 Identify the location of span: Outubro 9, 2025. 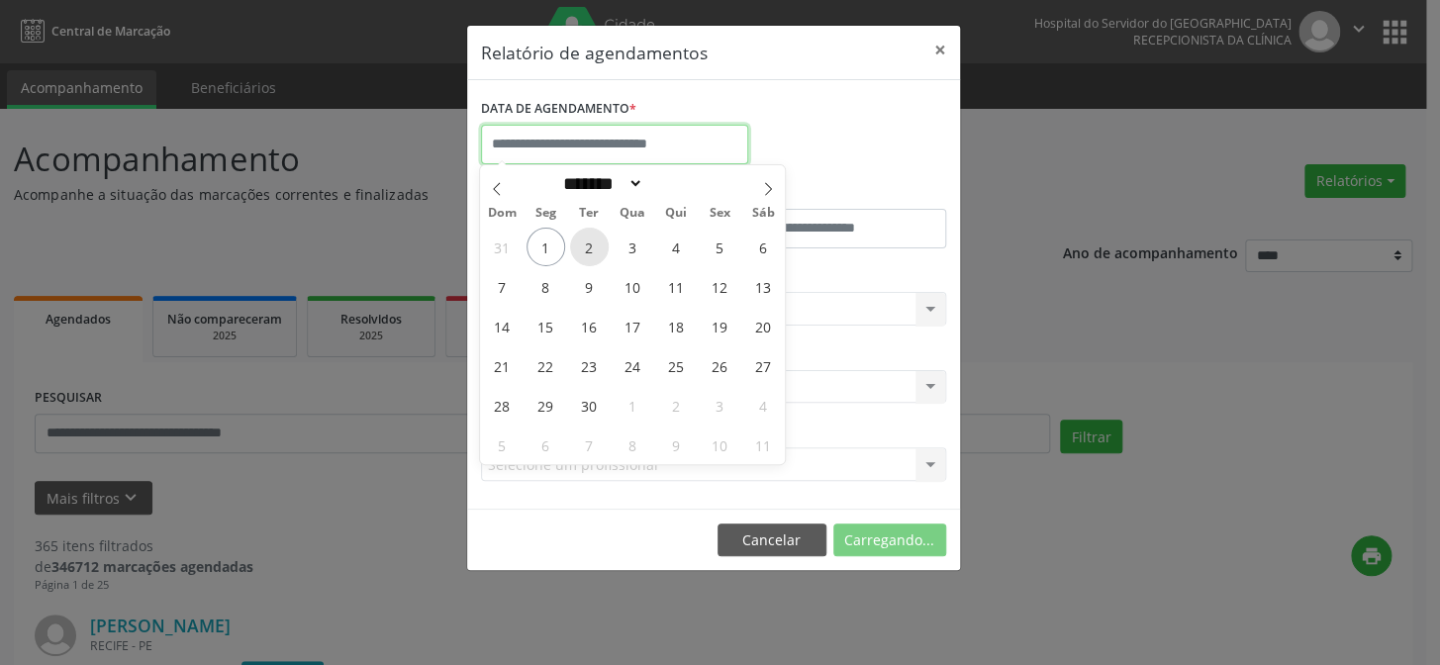
(676, 444).